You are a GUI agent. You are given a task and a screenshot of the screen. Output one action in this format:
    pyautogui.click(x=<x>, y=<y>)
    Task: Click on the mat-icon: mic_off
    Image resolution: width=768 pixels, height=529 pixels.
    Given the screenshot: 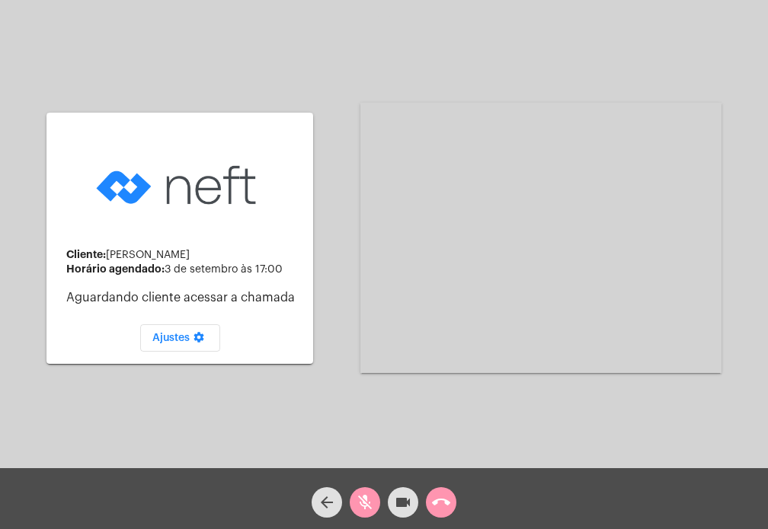 What is the action you would take?
    pyautogui.click(x=365, y=503)
    